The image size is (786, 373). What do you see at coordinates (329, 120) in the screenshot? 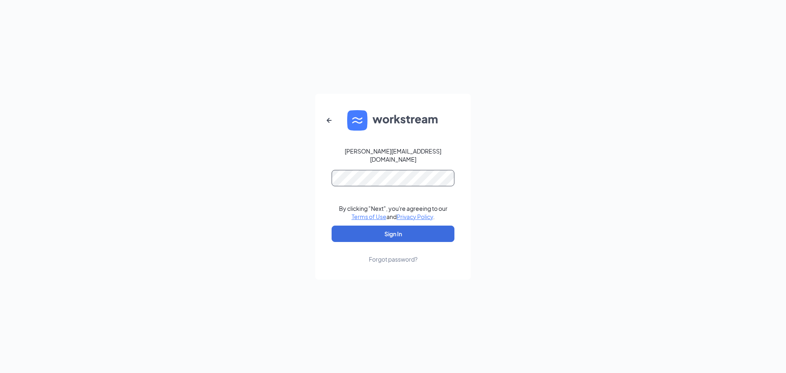
I see `svg: ArrowLeftNew` at bounding box center [329, 120].